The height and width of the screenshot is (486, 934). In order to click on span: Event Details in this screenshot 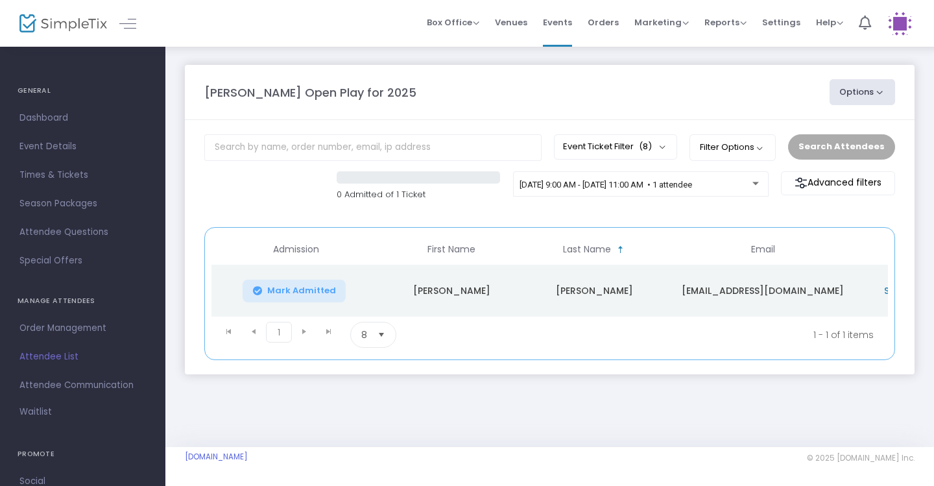, I will do `click(82, 147)`.